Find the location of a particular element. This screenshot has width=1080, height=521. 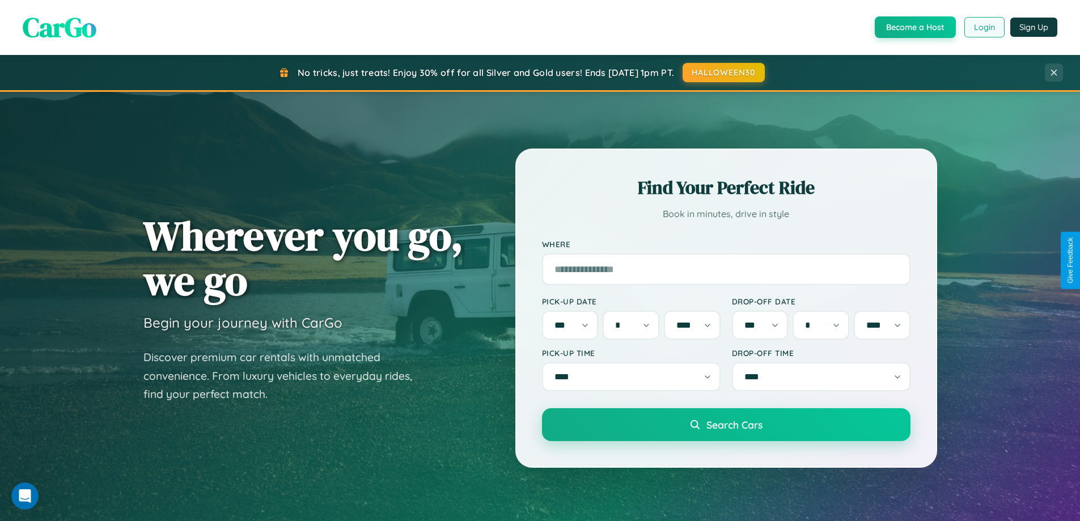

p: Discover premium car rentals with unmatched convenience. From luxury vehicles to everyday rides, ... is located at coordinates (285, 376).